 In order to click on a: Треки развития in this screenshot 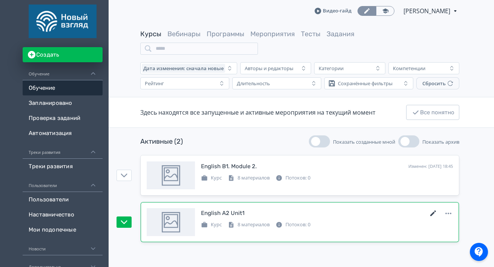, I will do `click(63, 166)`.